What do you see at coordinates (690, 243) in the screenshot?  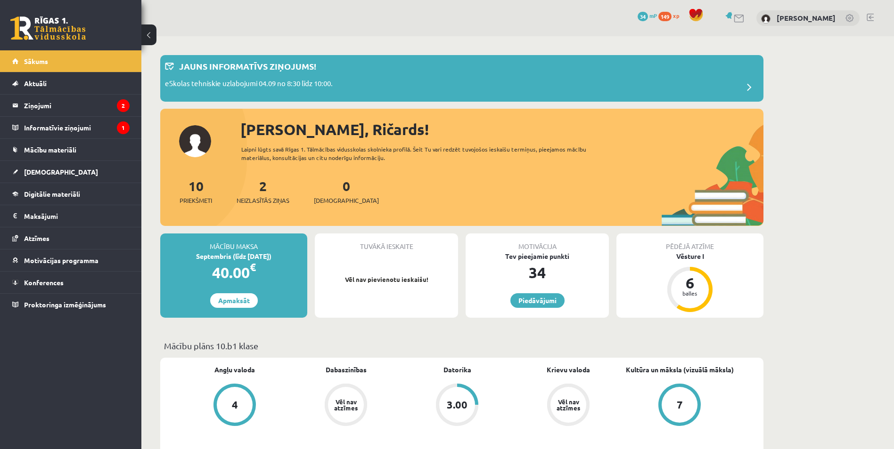 I see `div: Pēdējā atzīme` at bounding box center [690, 243].